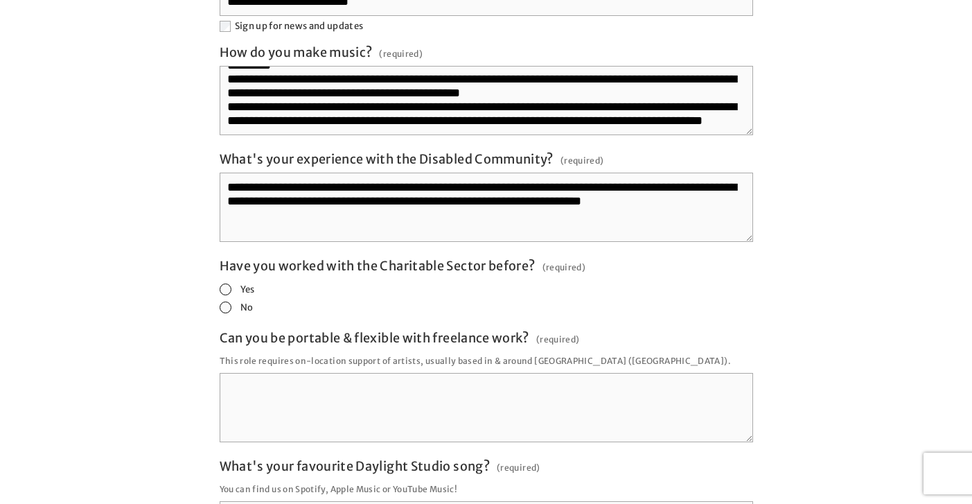  I want to click on span: Yes, so click(247, 289).